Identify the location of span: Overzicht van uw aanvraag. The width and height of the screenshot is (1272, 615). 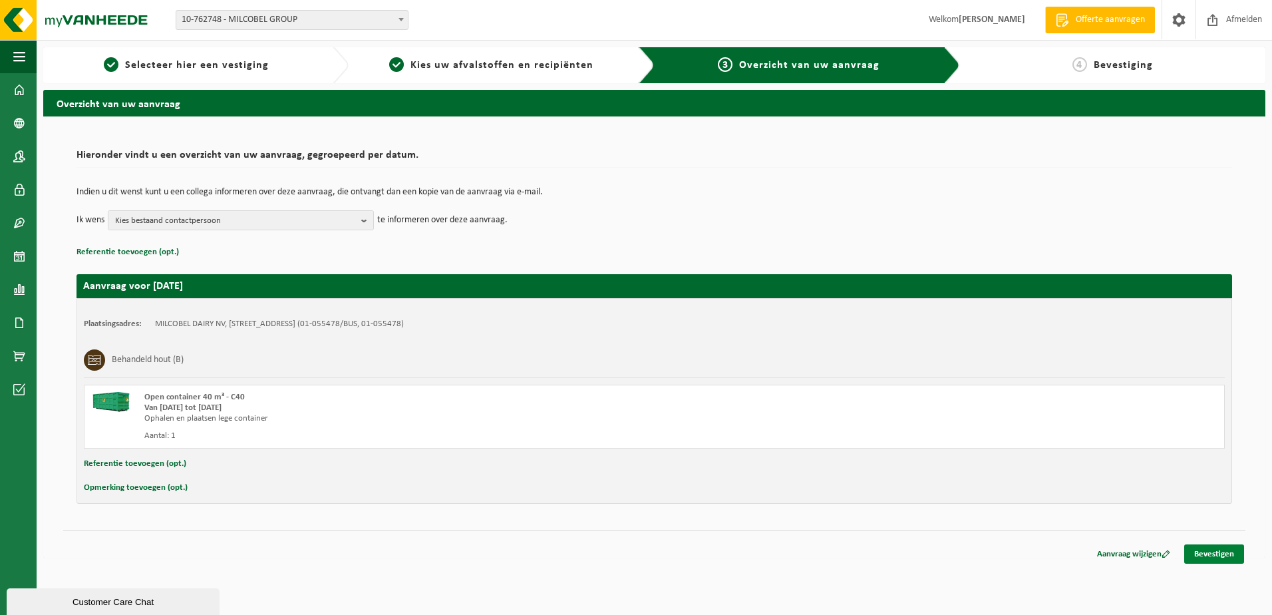
(809, 65).